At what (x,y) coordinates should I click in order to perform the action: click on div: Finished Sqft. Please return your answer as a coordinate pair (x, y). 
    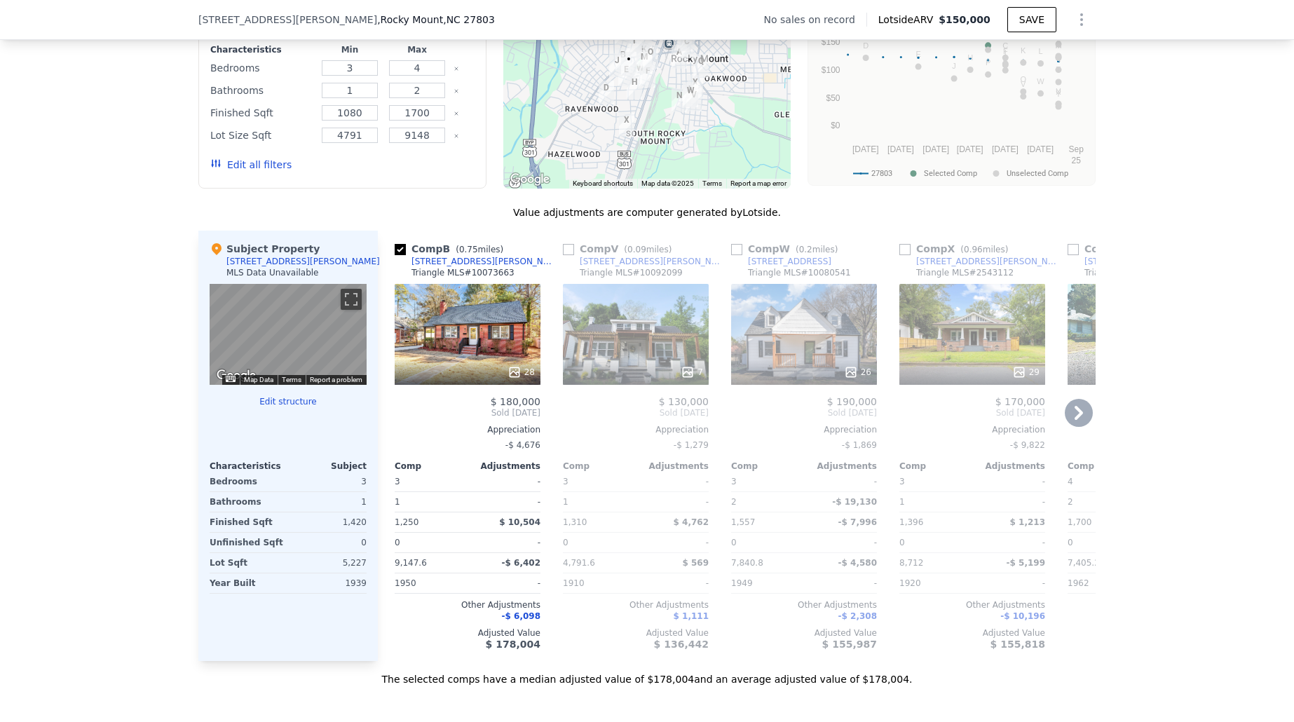
    Looking at the image, I should click on (248, 522).